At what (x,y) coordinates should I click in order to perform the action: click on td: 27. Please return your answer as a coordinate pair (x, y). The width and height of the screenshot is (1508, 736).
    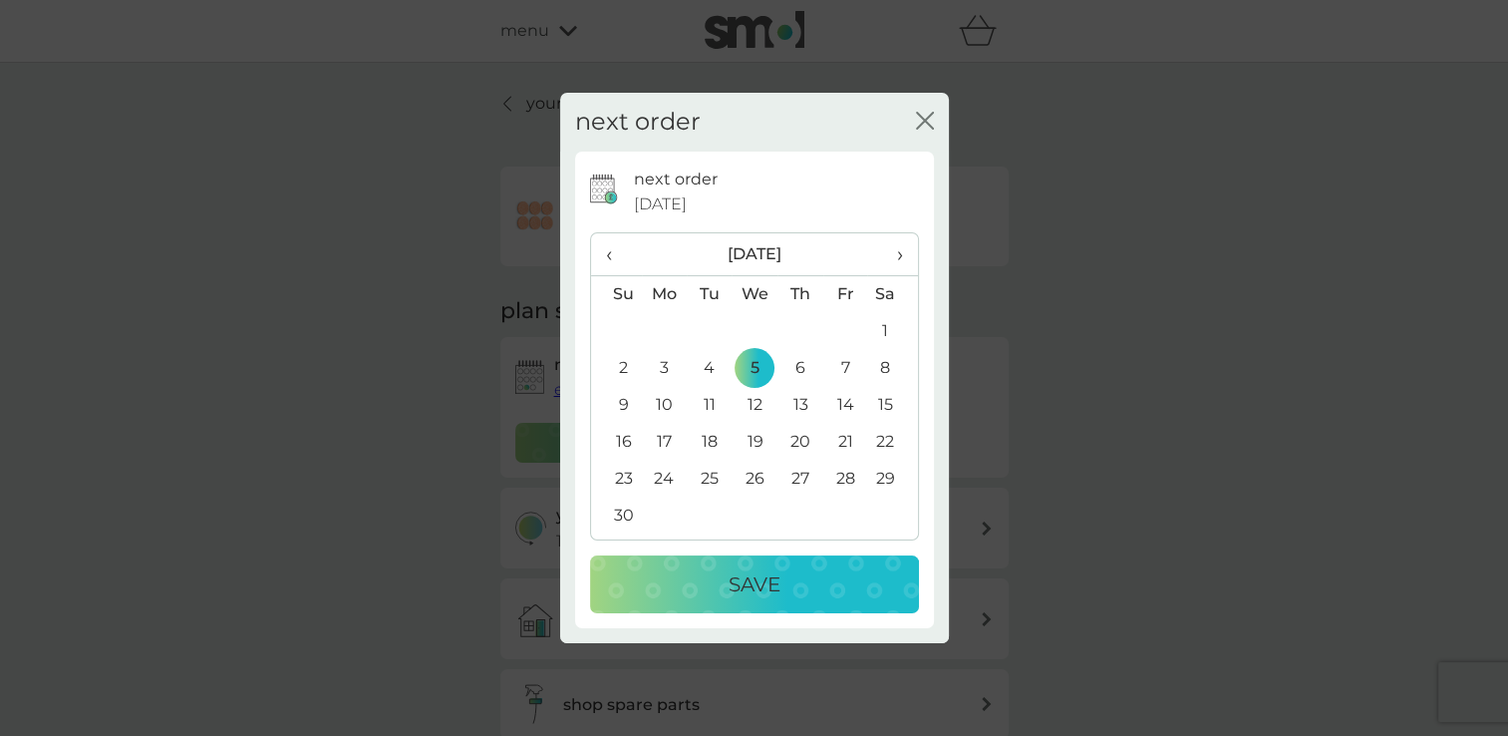
    Looking at the image, I should click on (799, 479).